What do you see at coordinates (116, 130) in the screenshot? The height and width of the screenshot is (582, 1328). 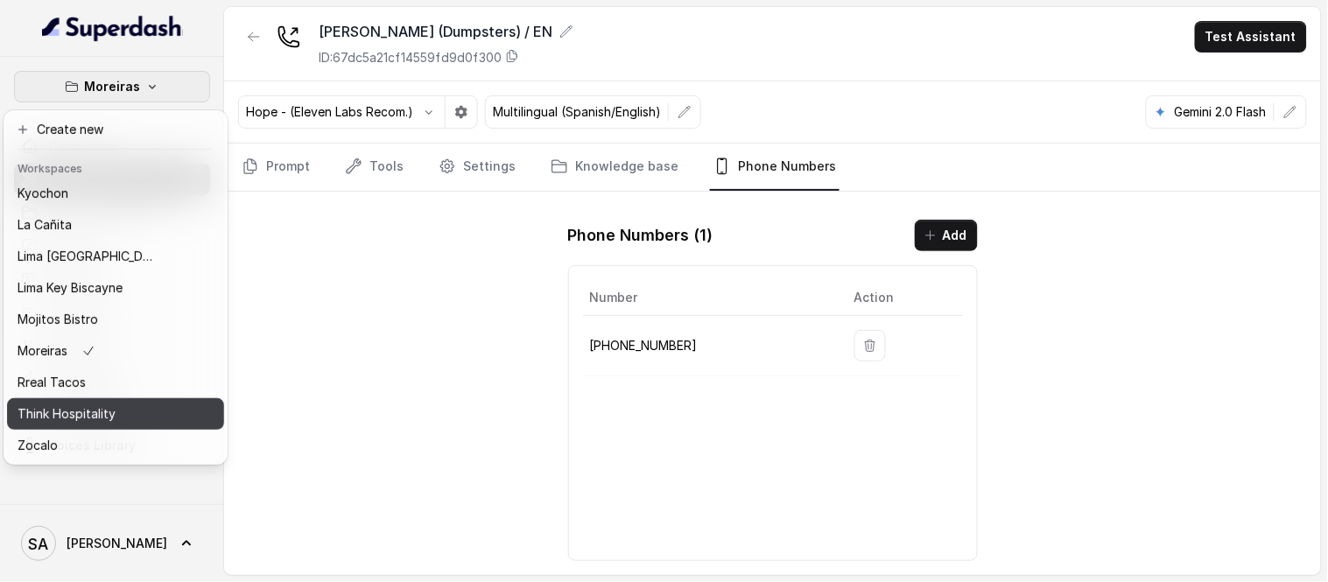 I see `button: Create new` at bounding box center [116, 130].